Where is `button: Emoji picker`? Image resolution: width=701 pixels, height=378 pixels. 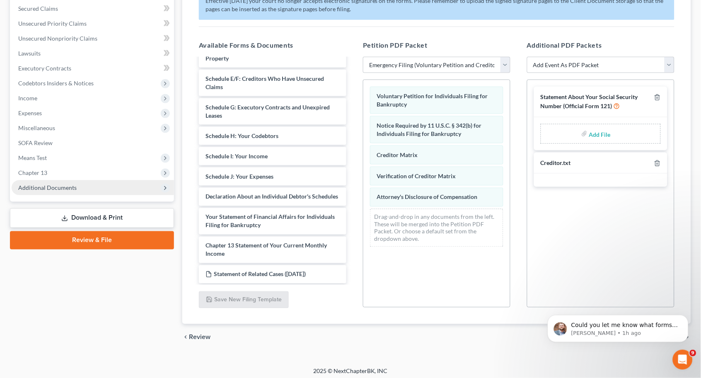 button: Emoji picker is located at coordinates (16, 274).